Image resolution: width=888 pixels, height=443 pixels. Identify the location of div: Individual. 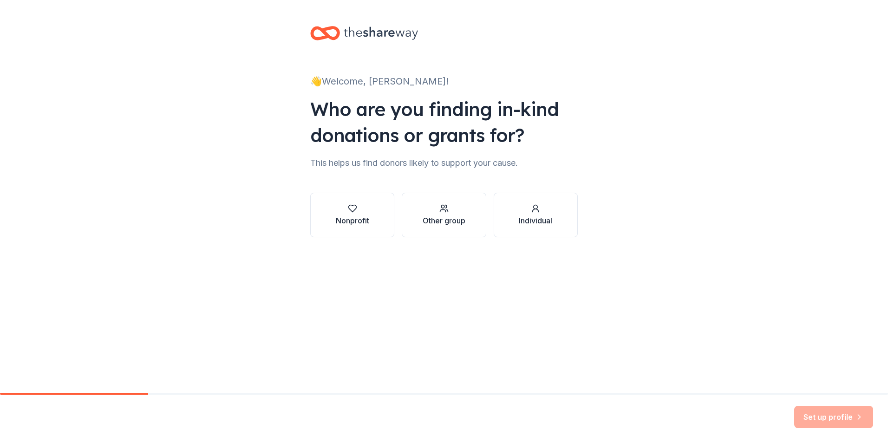
(536, 221).